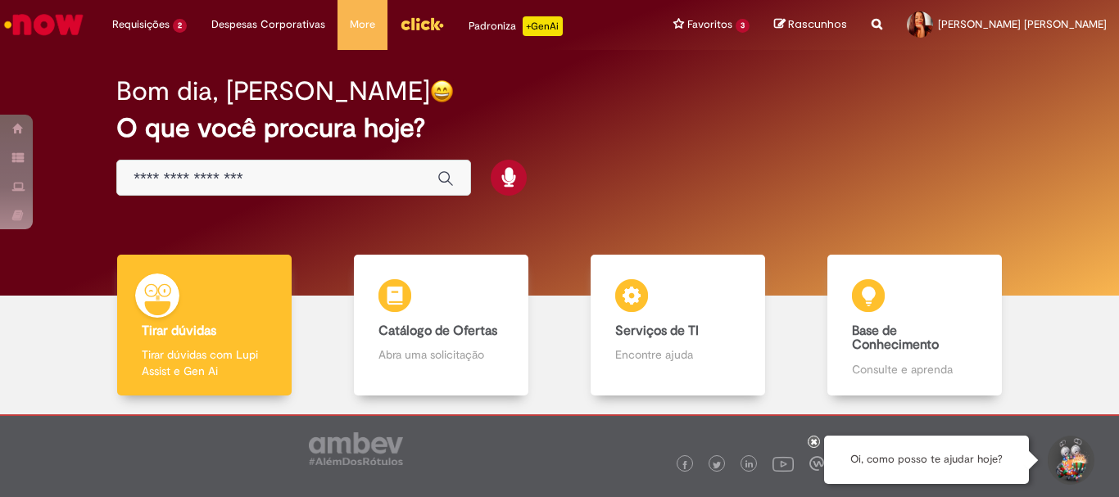  What do you see at coordinates (422, 24) in the screenshot?
I see `img: click_logo_yellow_360x200.png` at bounding box center [422, 24].